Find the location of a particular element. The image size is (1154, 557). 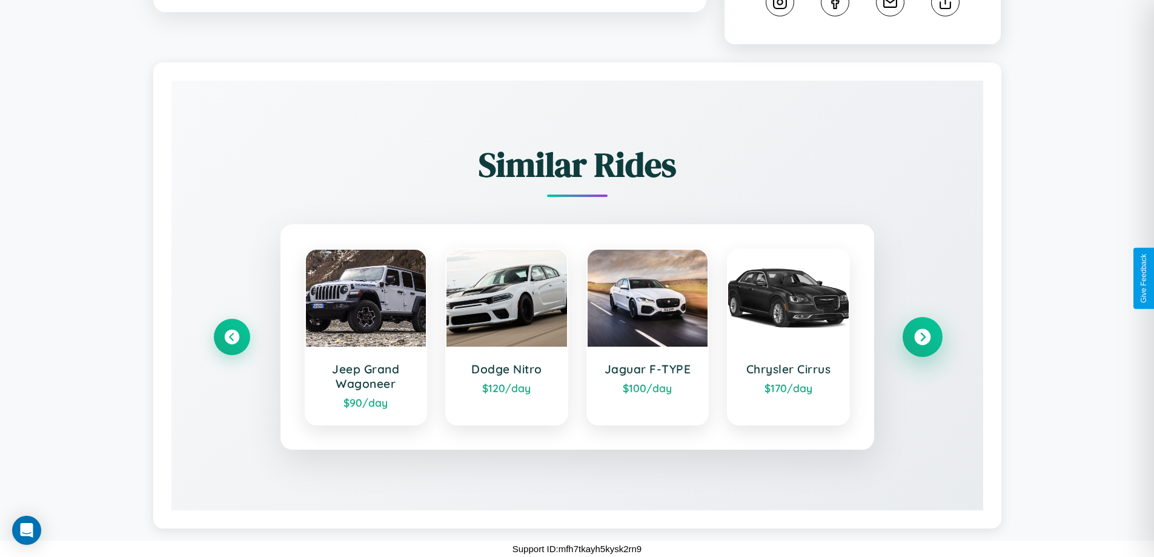

a: Jeep Grand Wagoneer$90/day is located at coordinates (366, 337).